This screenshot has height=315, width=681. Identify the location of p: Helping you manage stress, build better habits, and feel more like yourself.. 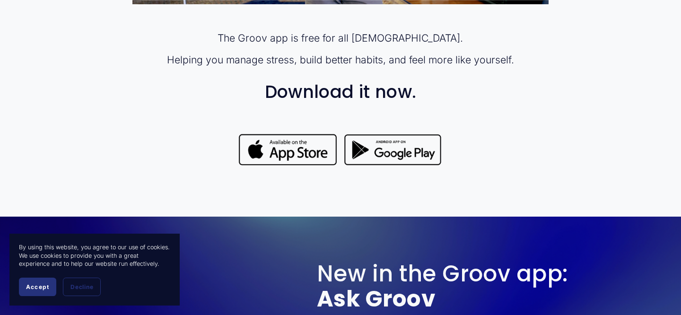
(340, 60).